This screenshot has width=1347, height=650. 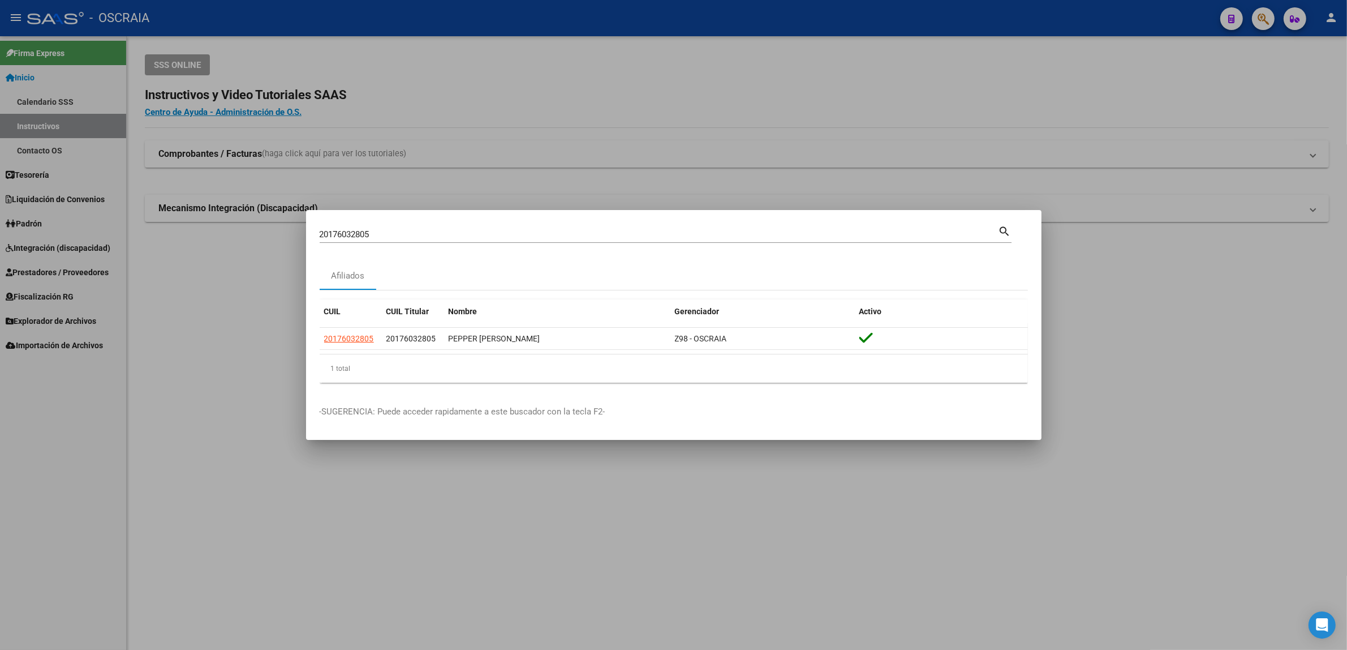 What do you see at coordinates (701, 338) in the screenshot?
I see `span: Z98 - OSCRAIA` at bounding box center [701, 338].